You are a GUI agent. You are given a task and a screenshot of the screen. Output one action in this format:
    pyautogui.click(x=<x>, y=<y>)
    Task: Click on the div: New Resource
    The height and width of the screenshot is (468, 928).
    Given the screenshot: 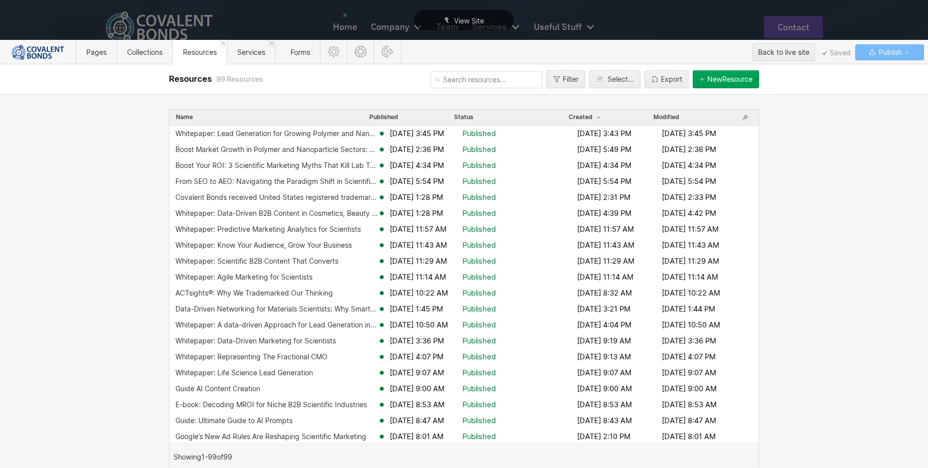 What is the action you would take?
    pyautogui.click(x=730, y=79)
    